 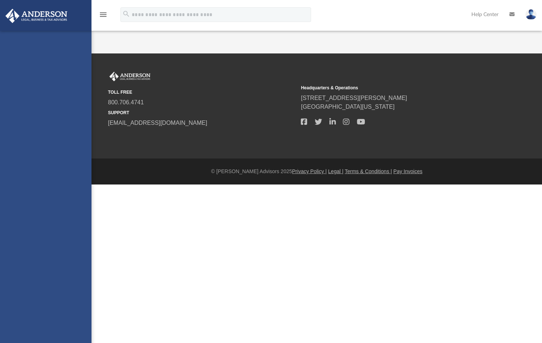 What do you see at coordinates (103, 16) in the screenshot?
I see `a: menu` at bounding box center [103, 16].